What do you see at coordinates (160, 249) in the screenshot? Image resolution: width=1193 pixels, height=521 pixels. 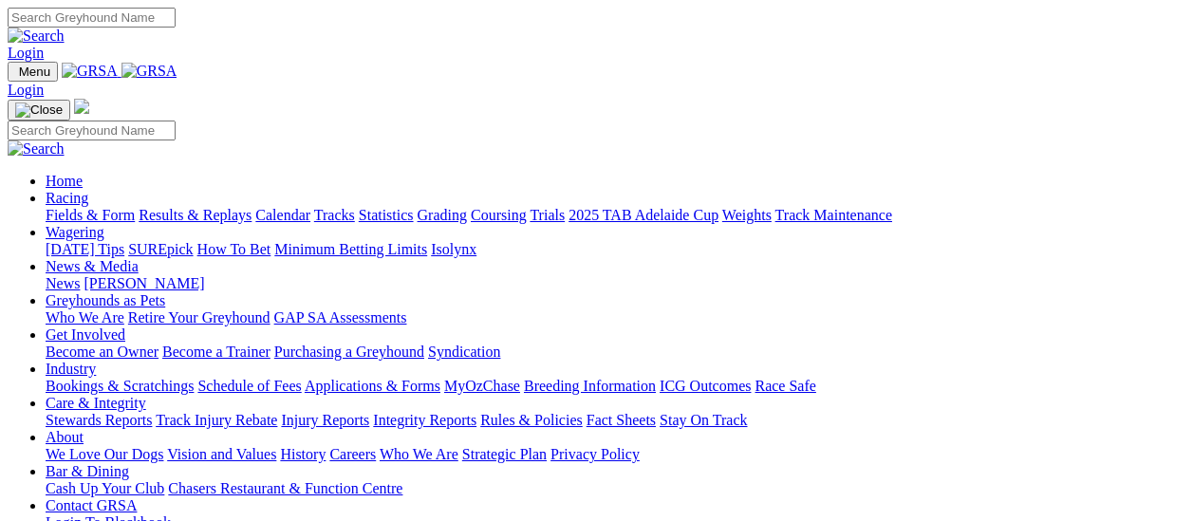 I see `a: SUREpick` at bounding box center [160, 249].